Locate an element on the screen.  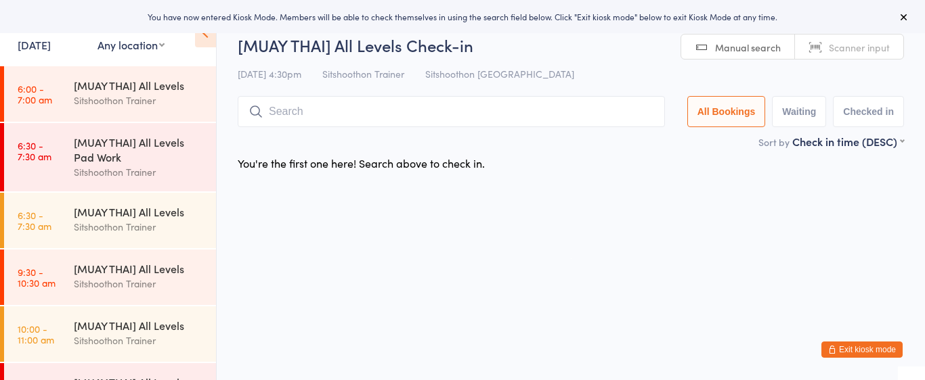
span: Manual search is located at coordinates (747, 47).